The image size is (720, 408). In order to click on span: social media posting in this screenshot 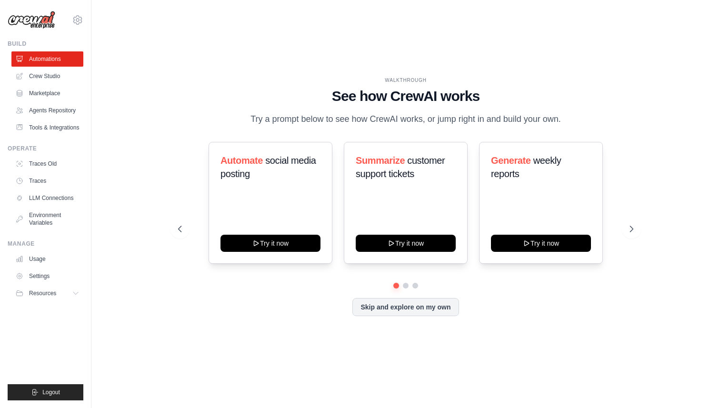, I will do `click(268, 167)`.